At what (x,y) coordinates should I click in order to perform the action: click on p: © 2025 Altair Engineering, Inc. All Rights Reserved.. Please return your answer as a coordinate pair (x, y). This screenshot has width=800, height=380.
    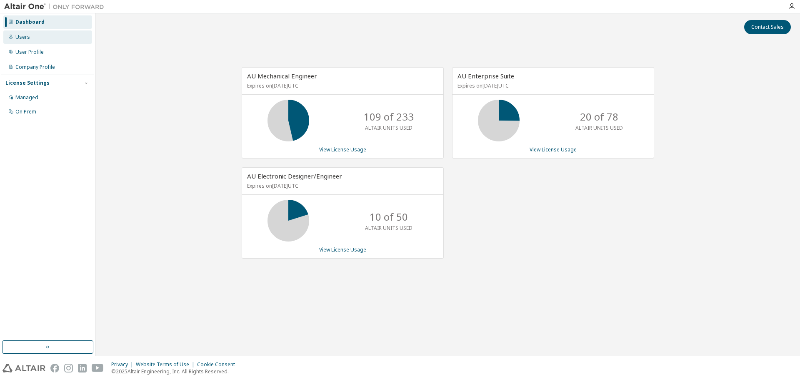
    Looking at the image, I should click on (175, 371).